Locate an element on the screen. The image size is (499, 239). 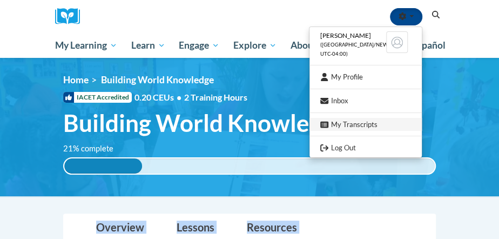
div: Main menu is located at coordinates (249, 45).